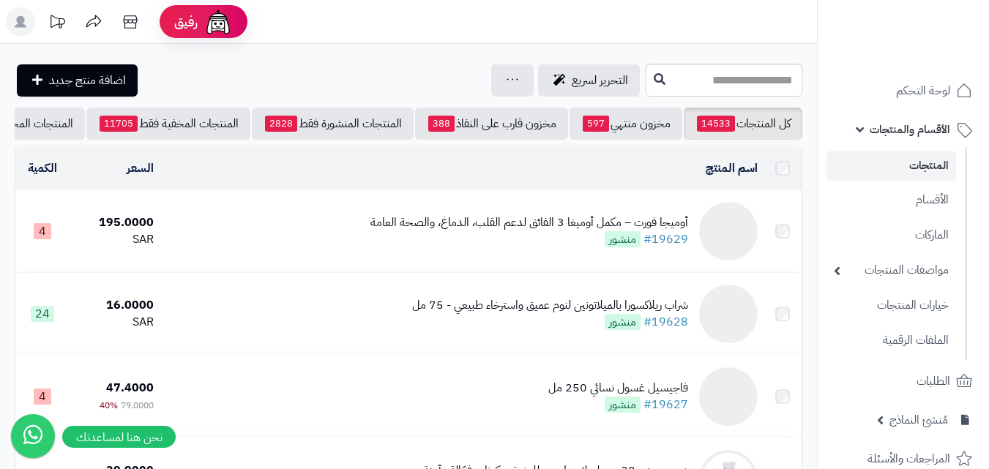  What do you see at coordinates (666, 405) in the screenshot?
I see `a: #19627` at bounding box center [666, 405].